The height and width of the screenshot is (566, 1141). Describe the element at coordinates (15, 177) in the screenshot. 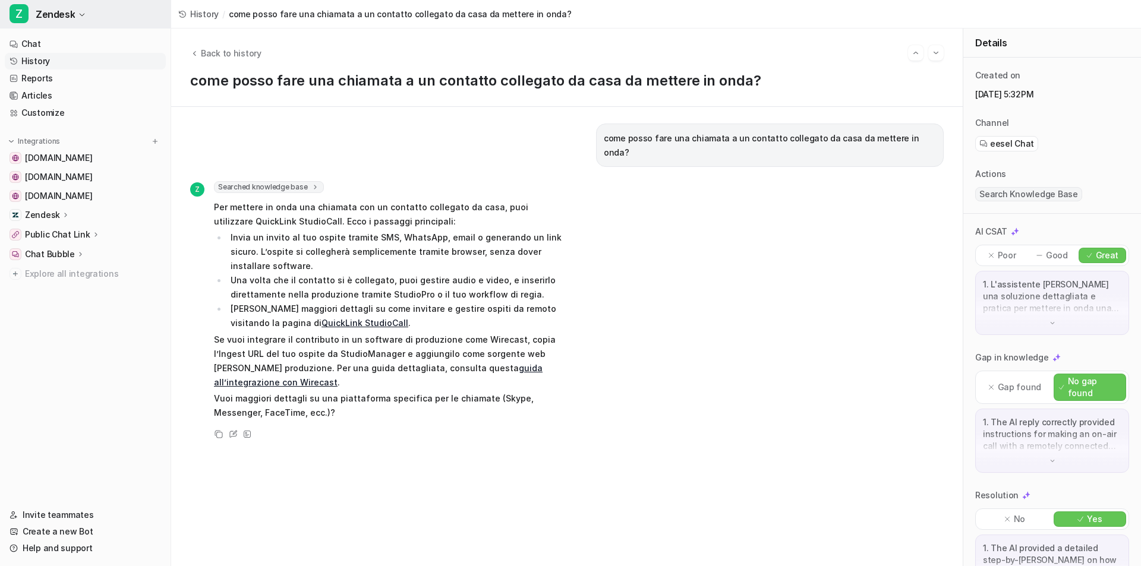

I see `img: www.staging3.quicklink.tv` at that location.